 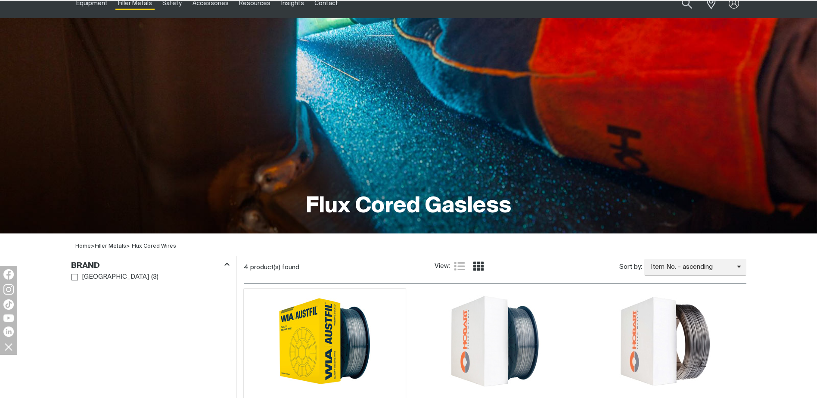 What do you see at coordinates (325, 341) in the screenshot?
I see `img: Austfil T-11` at bounding box center [325, 341].